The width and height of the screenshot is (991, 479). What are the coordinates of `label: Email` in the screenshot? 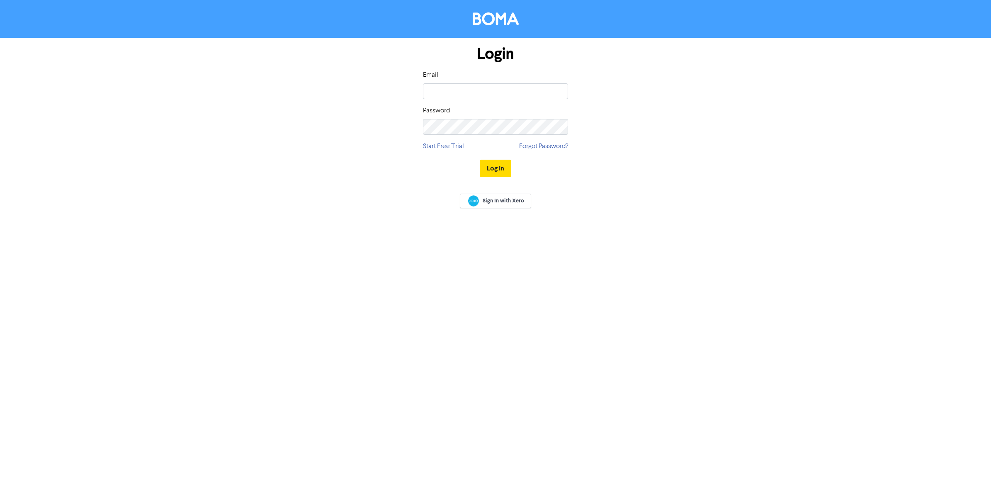 It's located at (431, 75).